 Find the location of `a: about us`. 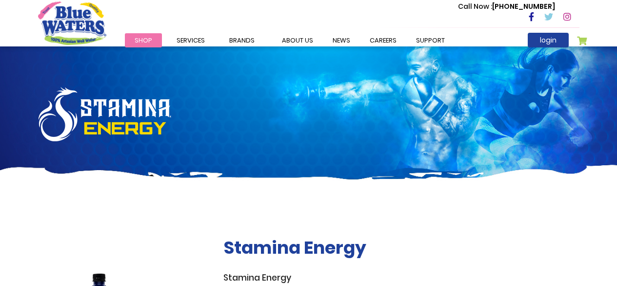

a: about us is located at coordinates (298, 40).